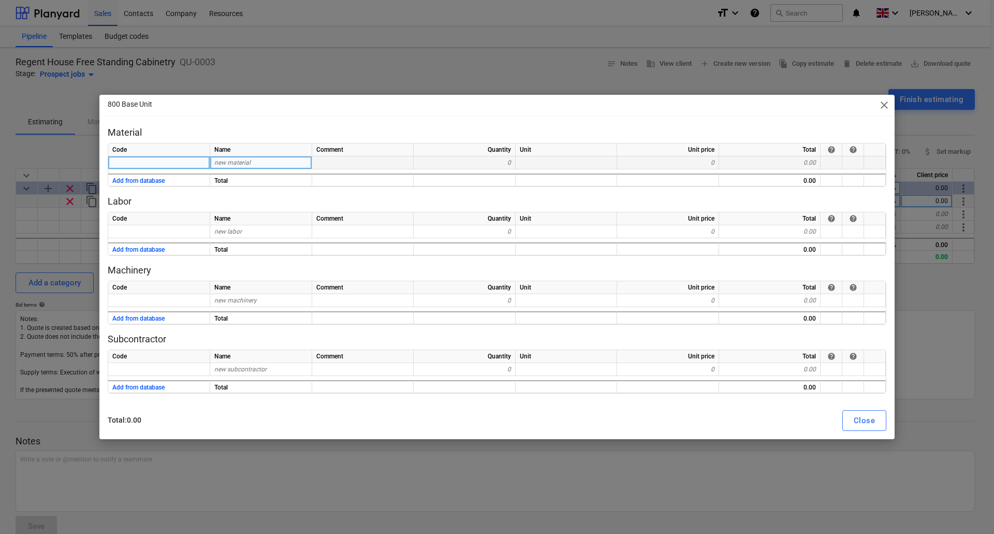  What do you see at coordinates (497, 339) in the screenshot?
I see `p: Subcontractor` at bounding box center [497, 339].